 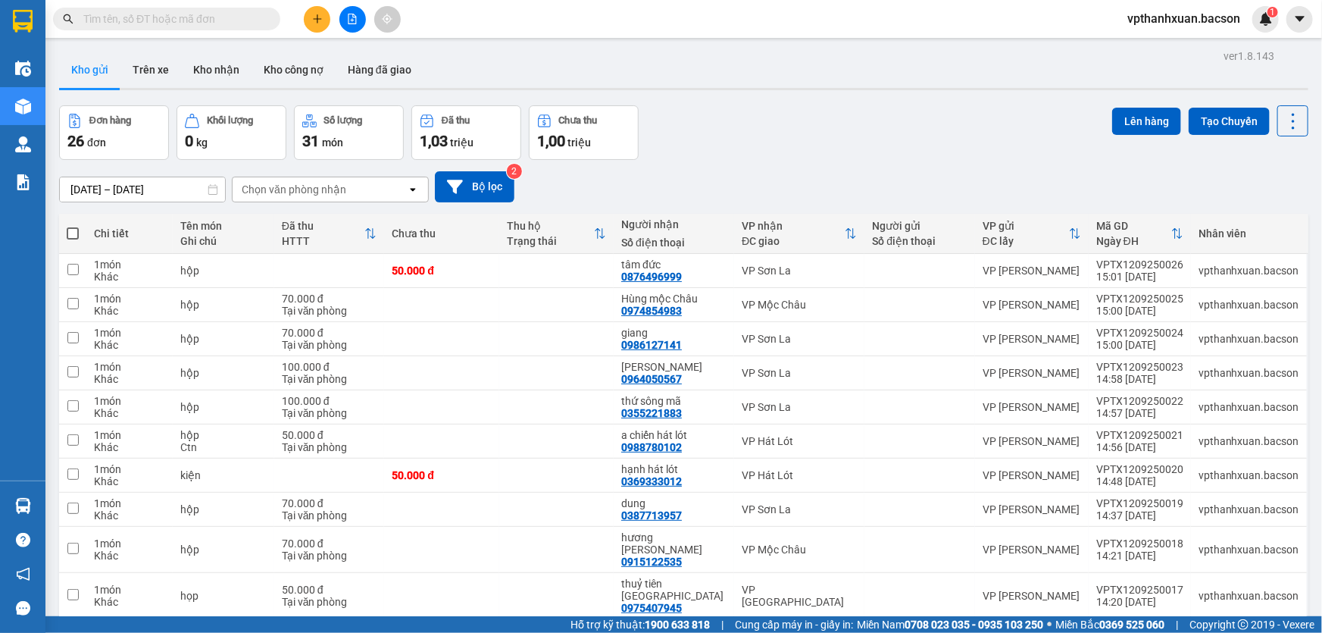 What do you see at coordinates (23, 21) in the screenshot?
I see `img: logo-vxr` at bounding box center [23, 21].